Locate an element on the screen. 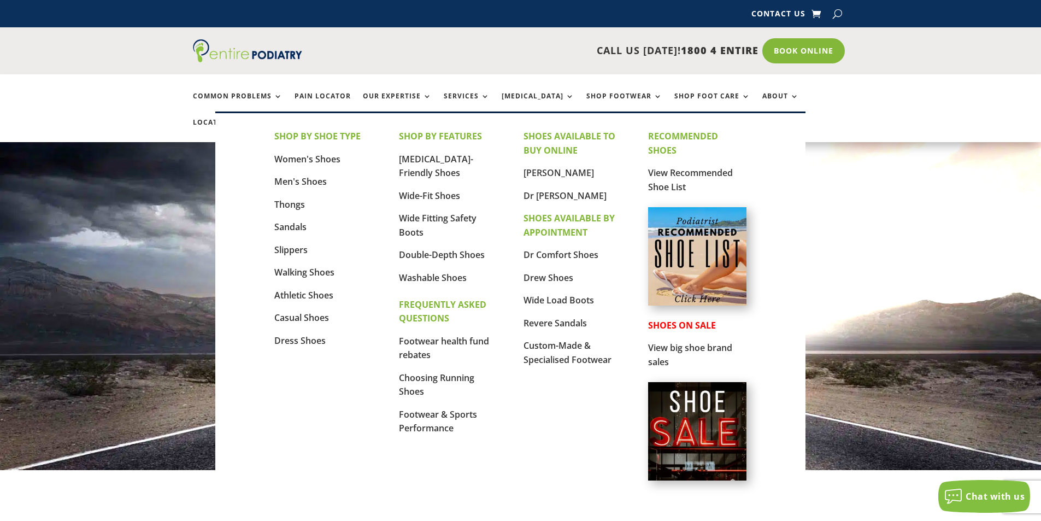 The image size is (1041, 521). img: podiatrist-recommended-shoe-list-australia-entire-podiatry is located at coordinates (697, 256).